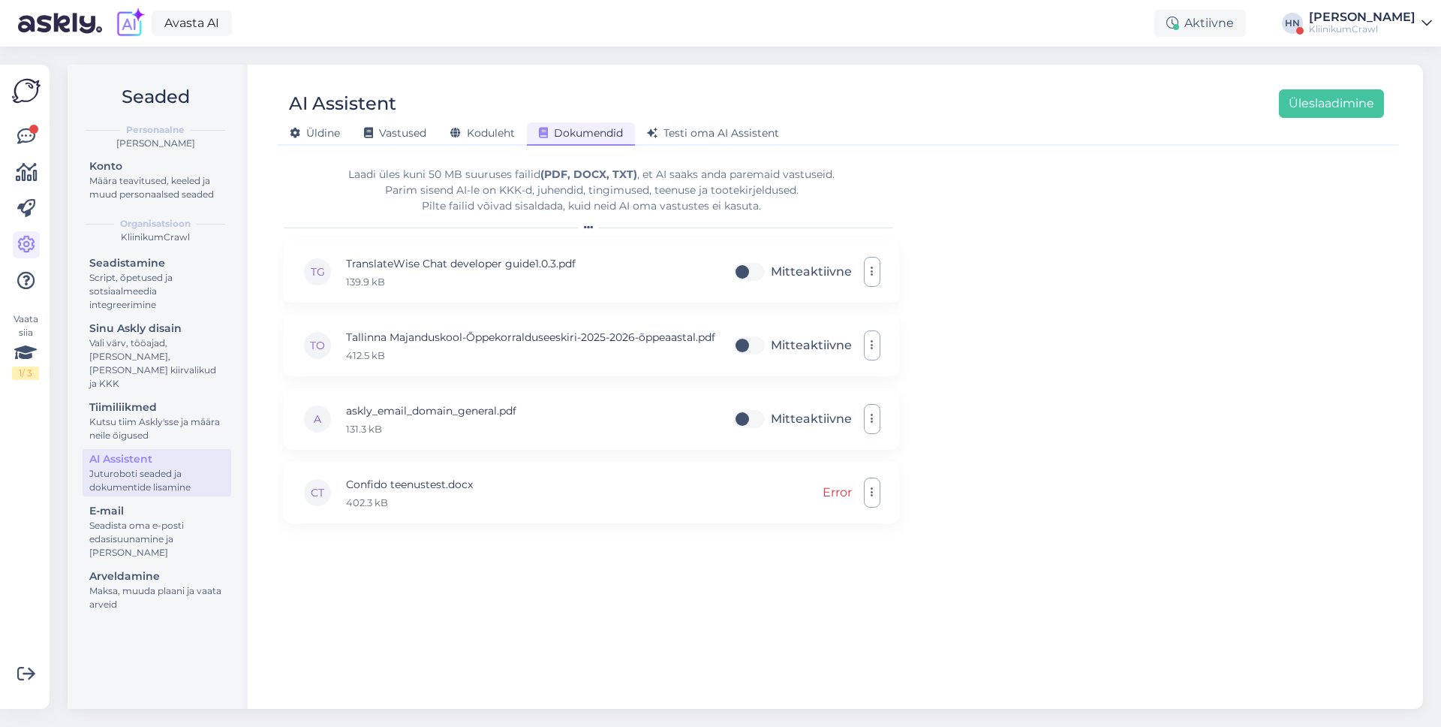  What do you see at coordinates (317, 272) in the screenshot?
I see `div: TG` at bounding box center [317, 272].